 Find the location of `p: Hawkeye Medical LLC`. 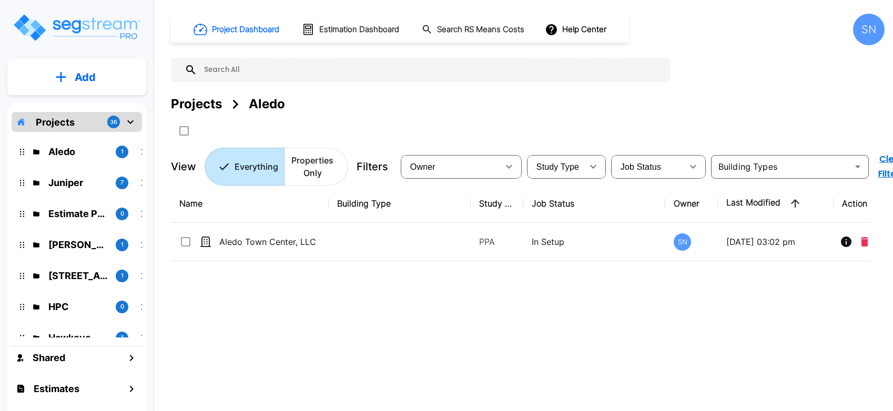

p: Hawkeye Medical LLC is located at coordinates (78, 338).